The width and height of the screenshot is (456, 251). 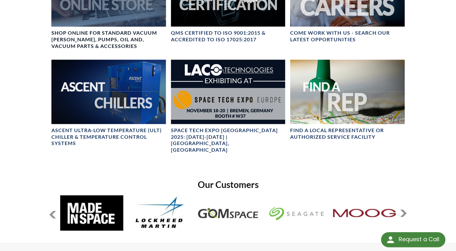 I want to click on img: round button, so click(x=390, y=240).